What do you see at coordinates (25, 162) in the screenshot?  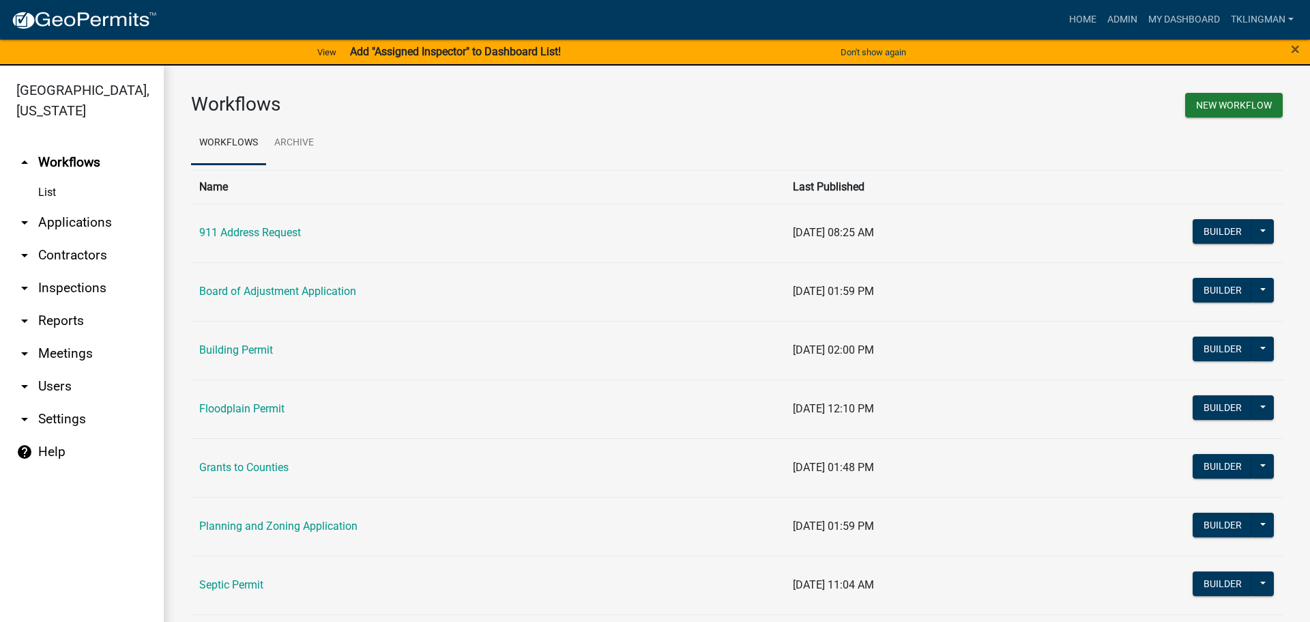 I see `i: arrow_drop_up` at bounding box center [25, 162].